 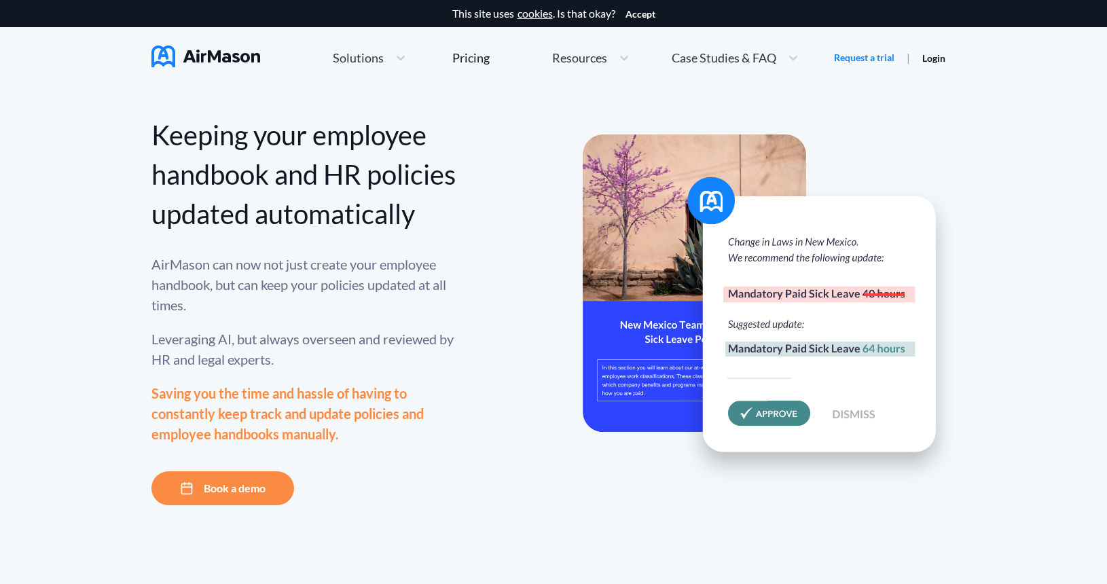 I want to click on a: Login, so click(x=934, y=58).